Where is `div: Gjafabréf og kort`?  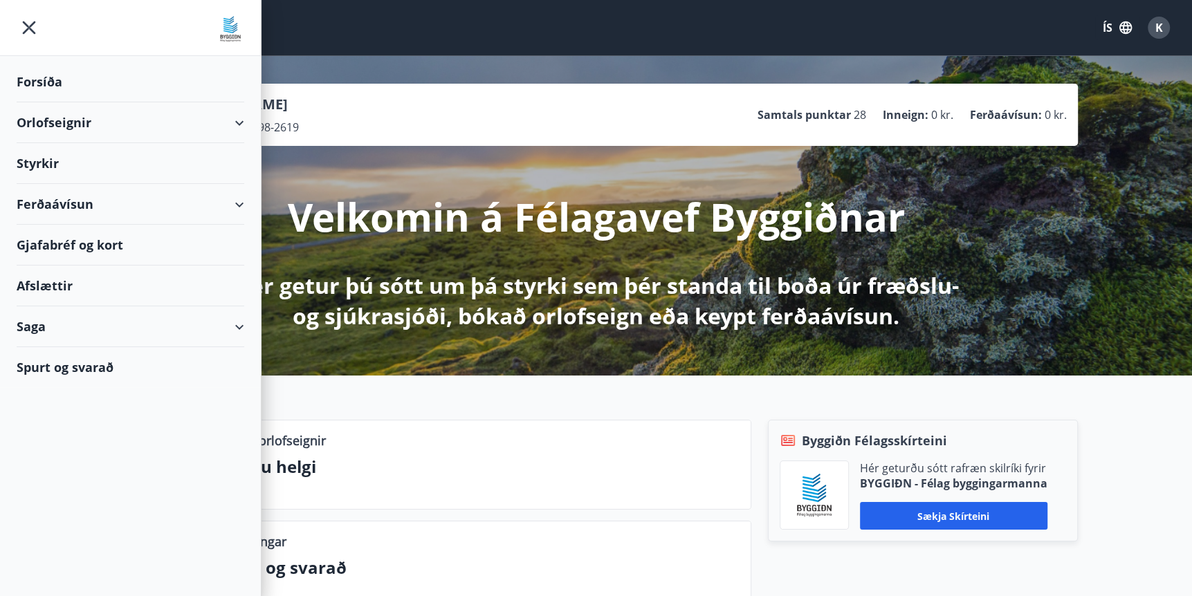
div: Gjafabréf og kort is located at coordinates (130, 245).